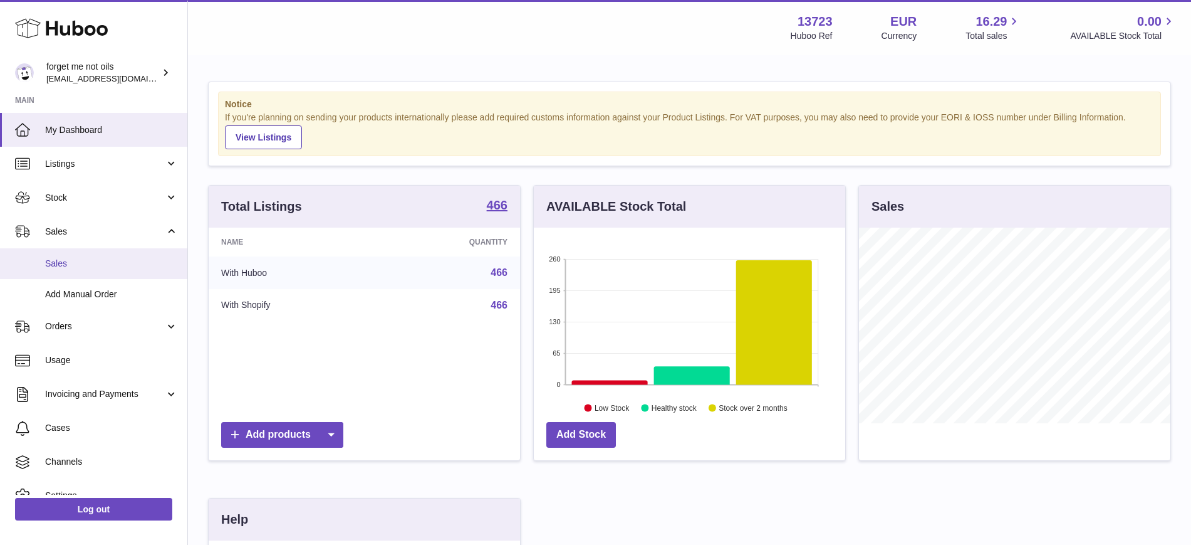  What do you see at coordinates (888, 206) in the screenshot?
I see `h3: Sales` at bounding box center [888, 206].